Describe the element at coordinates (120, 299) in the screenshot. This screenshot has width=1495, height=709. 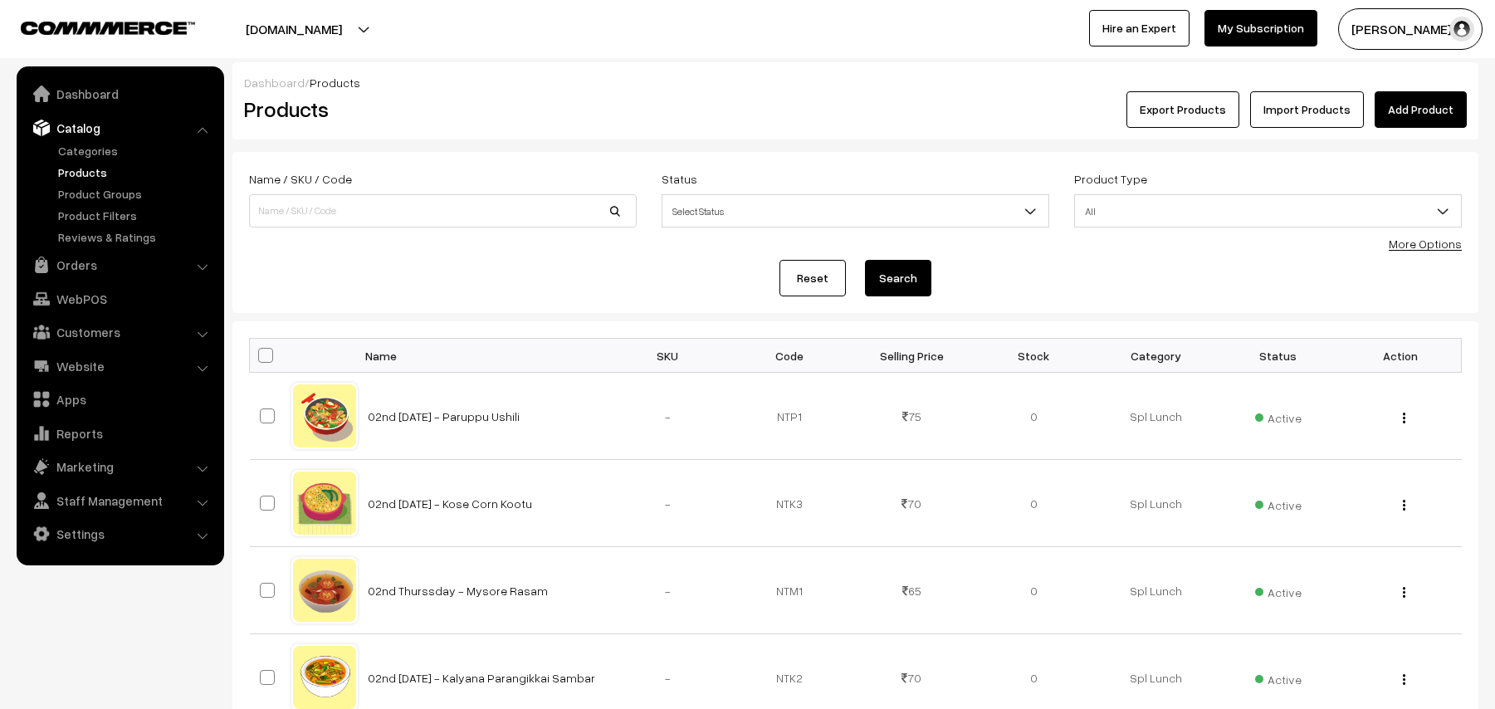
I see `a: WebPOS` at that location.